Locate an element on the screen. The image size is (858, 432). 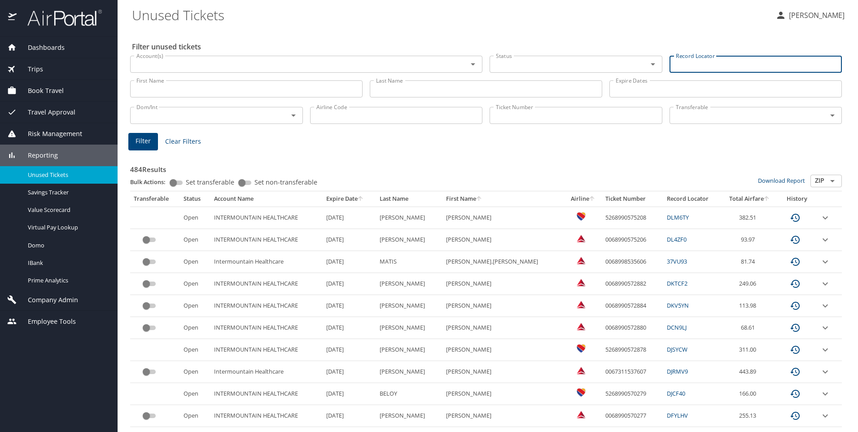
h2: Filter unused tickets is located at coordinates (488, 47).